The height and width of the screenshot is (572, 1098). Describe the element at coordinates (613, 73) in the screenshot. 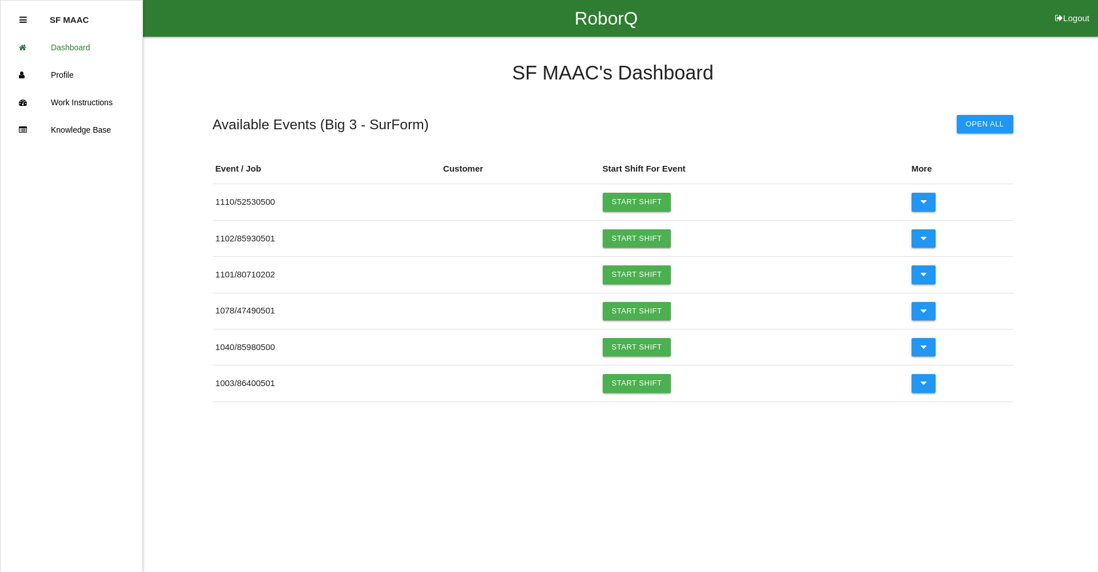

I see `h4: SF MAAC 's Dashboard` at that location.